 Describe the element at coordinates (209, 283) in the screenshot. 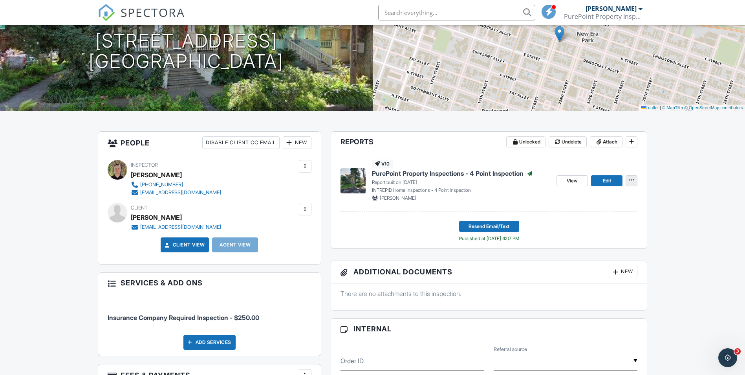

I see `h3: Services & Add ons` at that location.